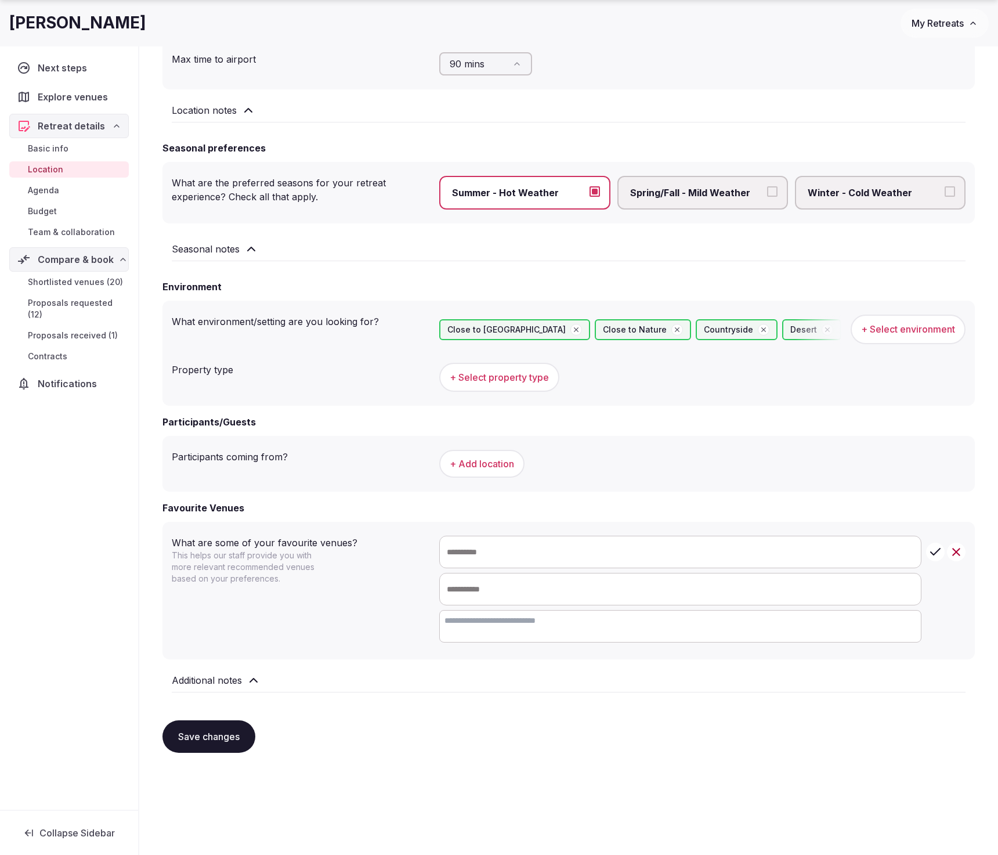  Describe the element at coordinates (499, 377) in the screenshot. I see `button: + Select property type` at that location.